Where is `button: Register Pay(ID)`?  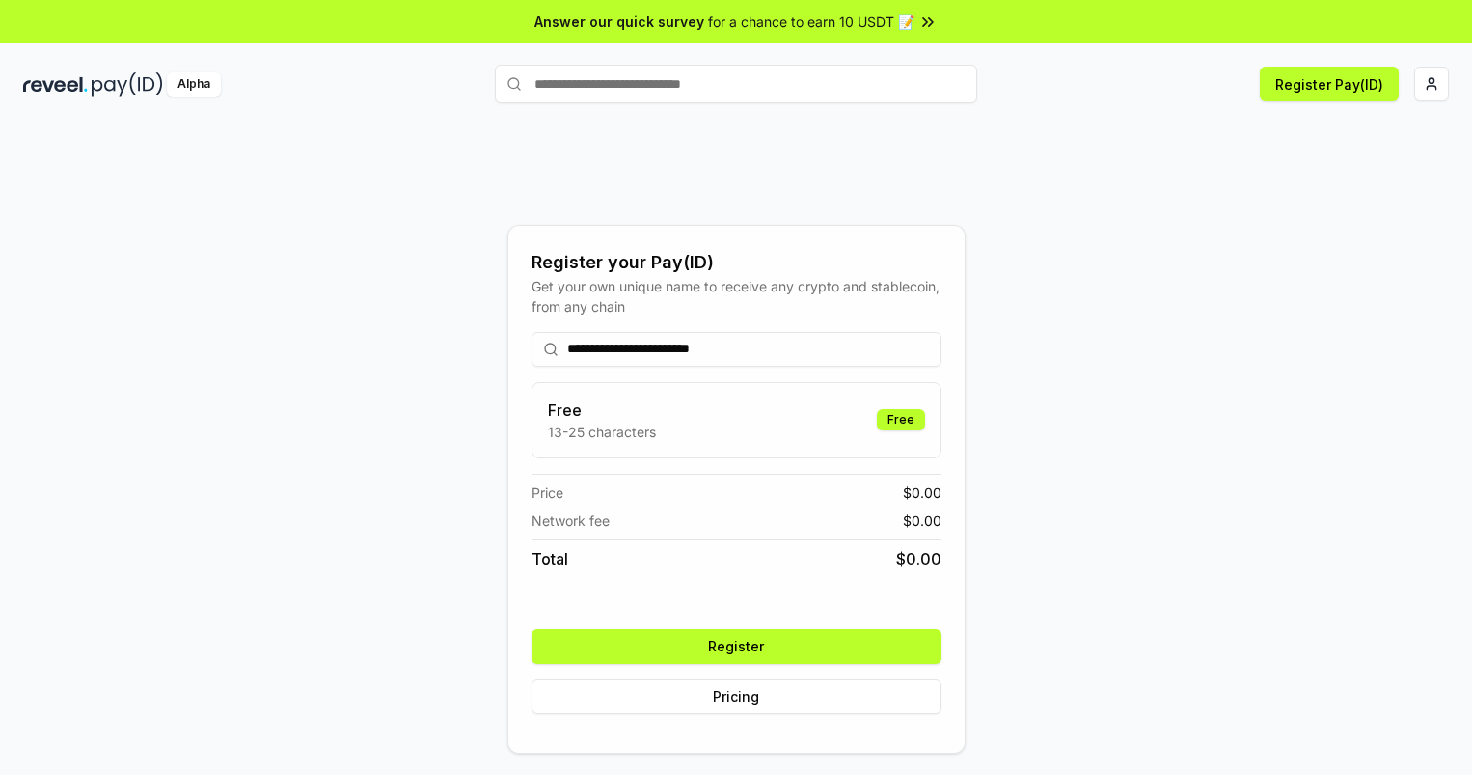
button: Register Pay(ID) is located at coordinates (1330, 84).